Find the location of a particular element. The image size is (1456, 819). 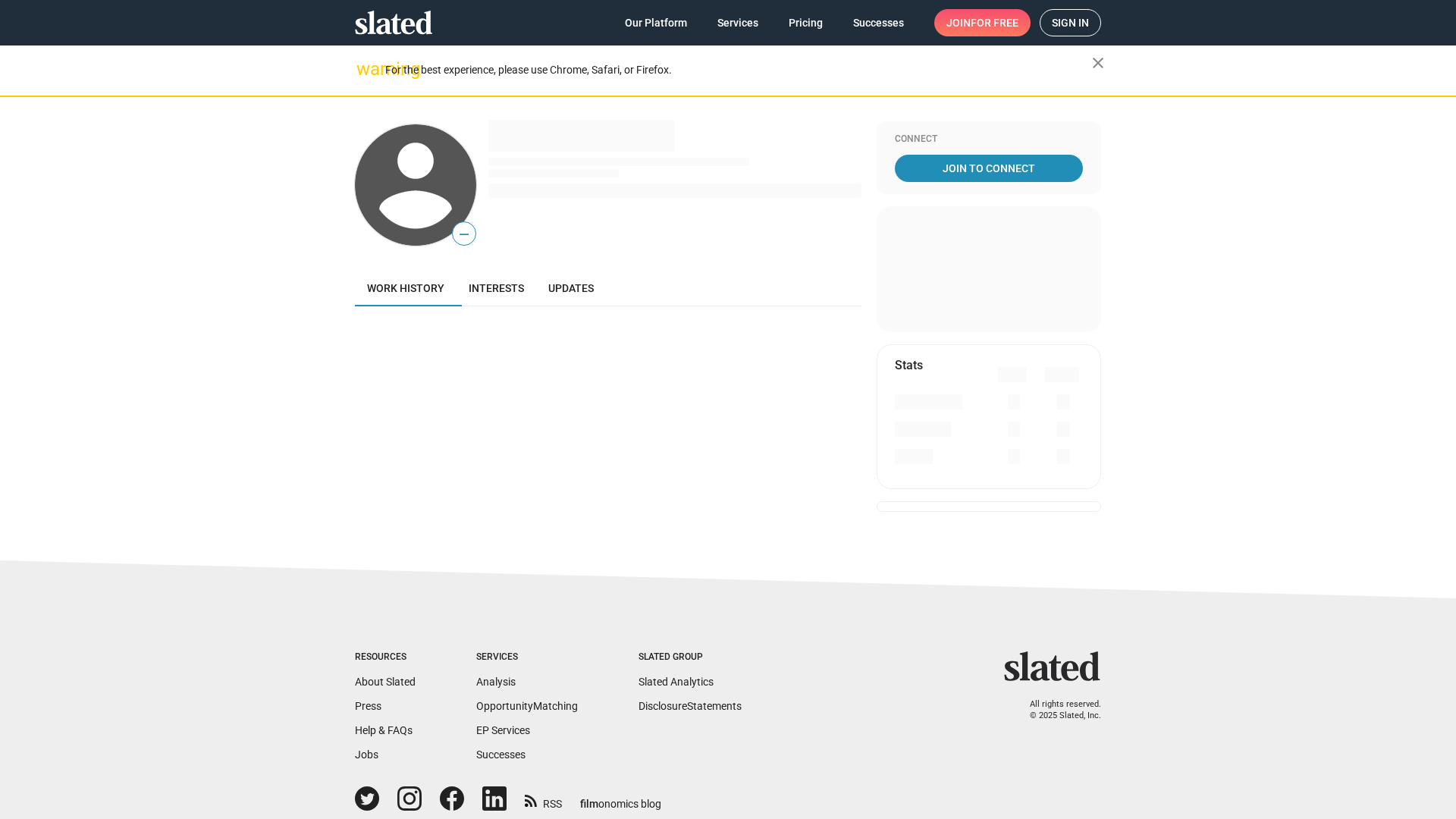

span: for free is located at coordinates (994, 23).